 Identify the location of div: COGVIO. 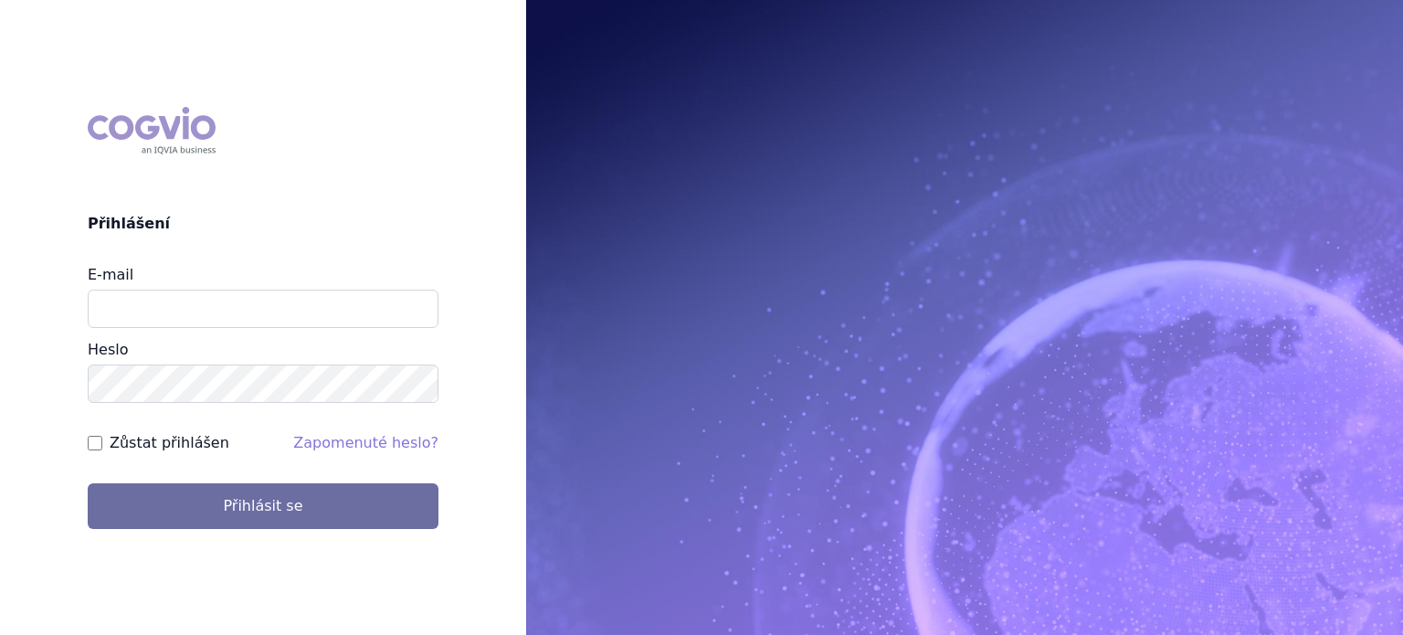
(152, 131).